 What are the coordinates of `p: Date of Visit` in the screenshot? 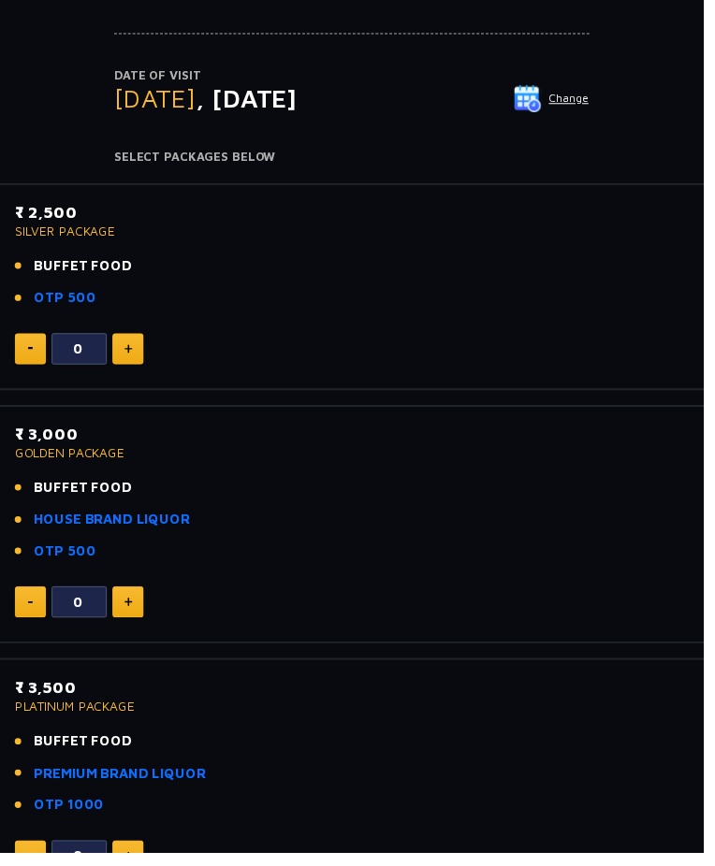 It's located at (357, 77).